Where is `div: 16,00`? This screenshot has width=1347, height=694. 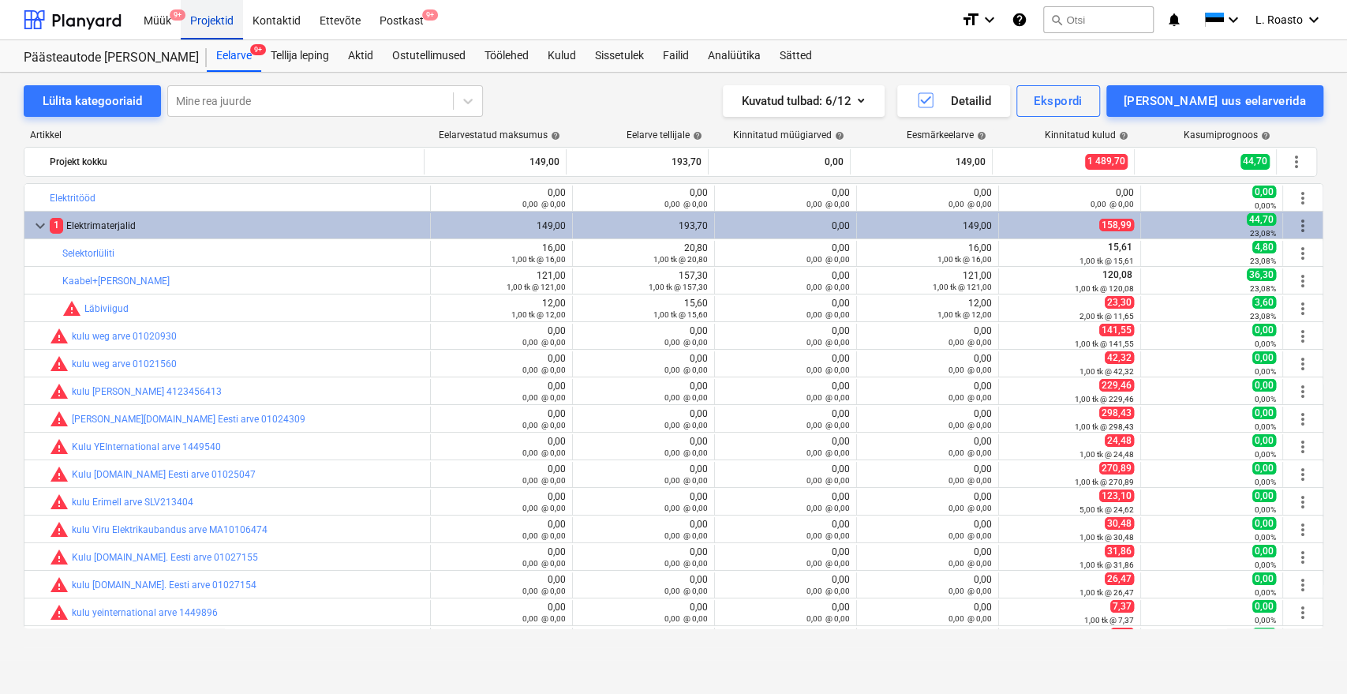 div: 16,00 is located at coordinates (927, 253).